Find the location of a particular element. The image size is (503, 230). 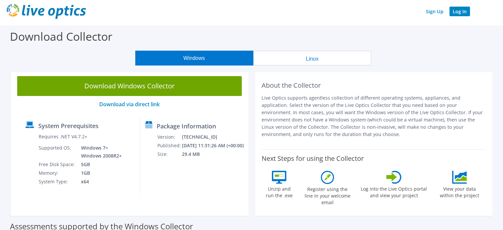

td: 29.4 MB is located at coordinates (213, 154).